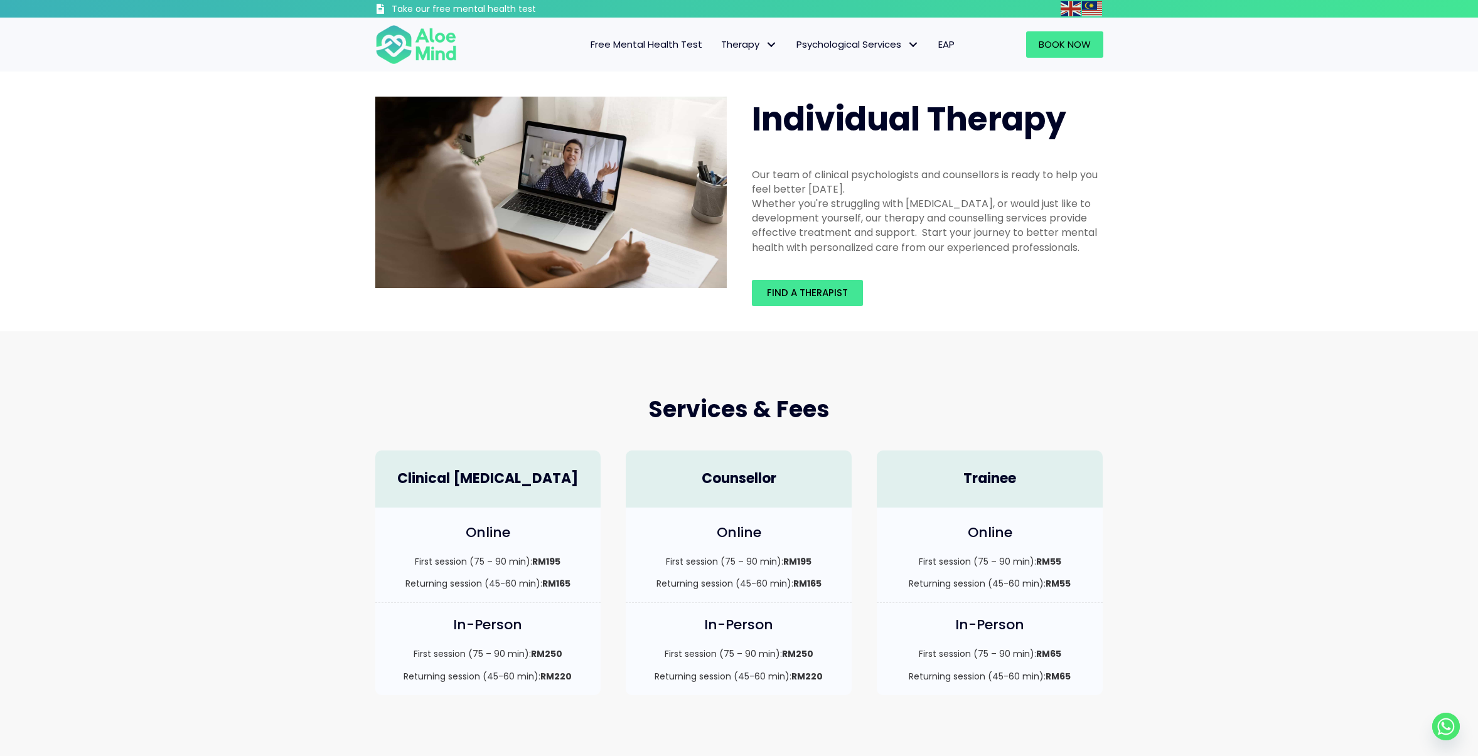 This screenshot has width=1478, height=756. Describe the element at coordinates (551, 192) in the screenshot. I see `img: Therapy online individual` at that location.